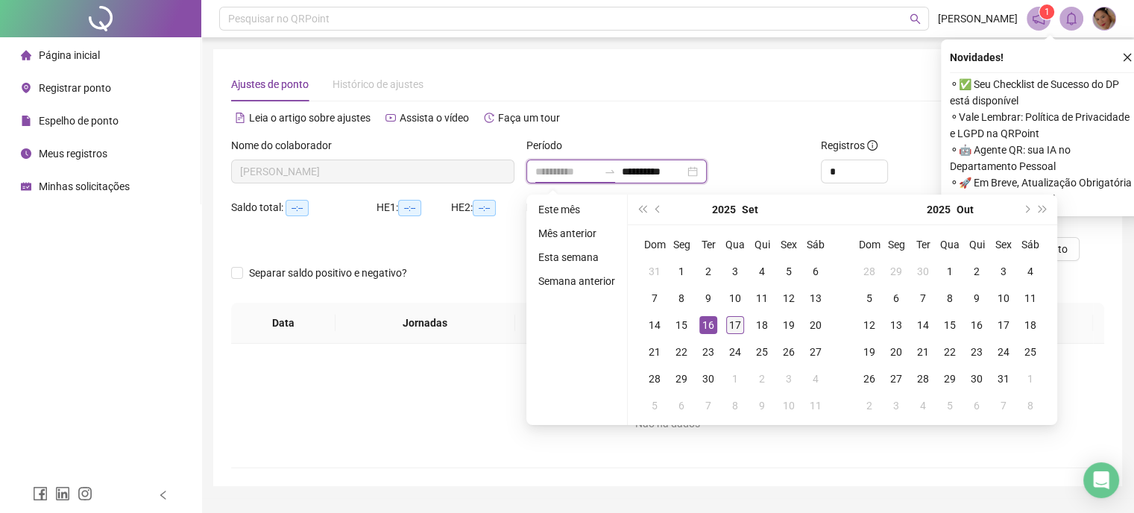 The width and height of the screenshot is (1134, 513). Describe the element at coordinates (816, 352) in the screenshot. I see `div: 27` at that location.